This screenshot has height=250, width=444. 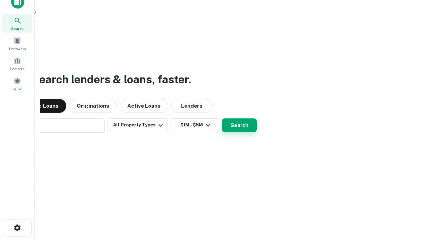 I want to click on h3: Search lenders & loans, faster., so click(x=111, y=79).